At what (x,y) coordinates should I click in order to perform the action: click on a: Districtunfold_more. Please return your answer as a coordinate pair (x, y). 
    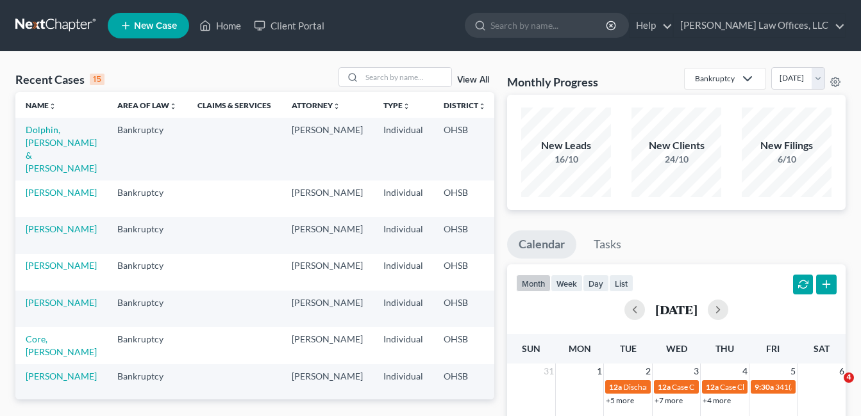
    Looking at the image, I should click on (465, 105).